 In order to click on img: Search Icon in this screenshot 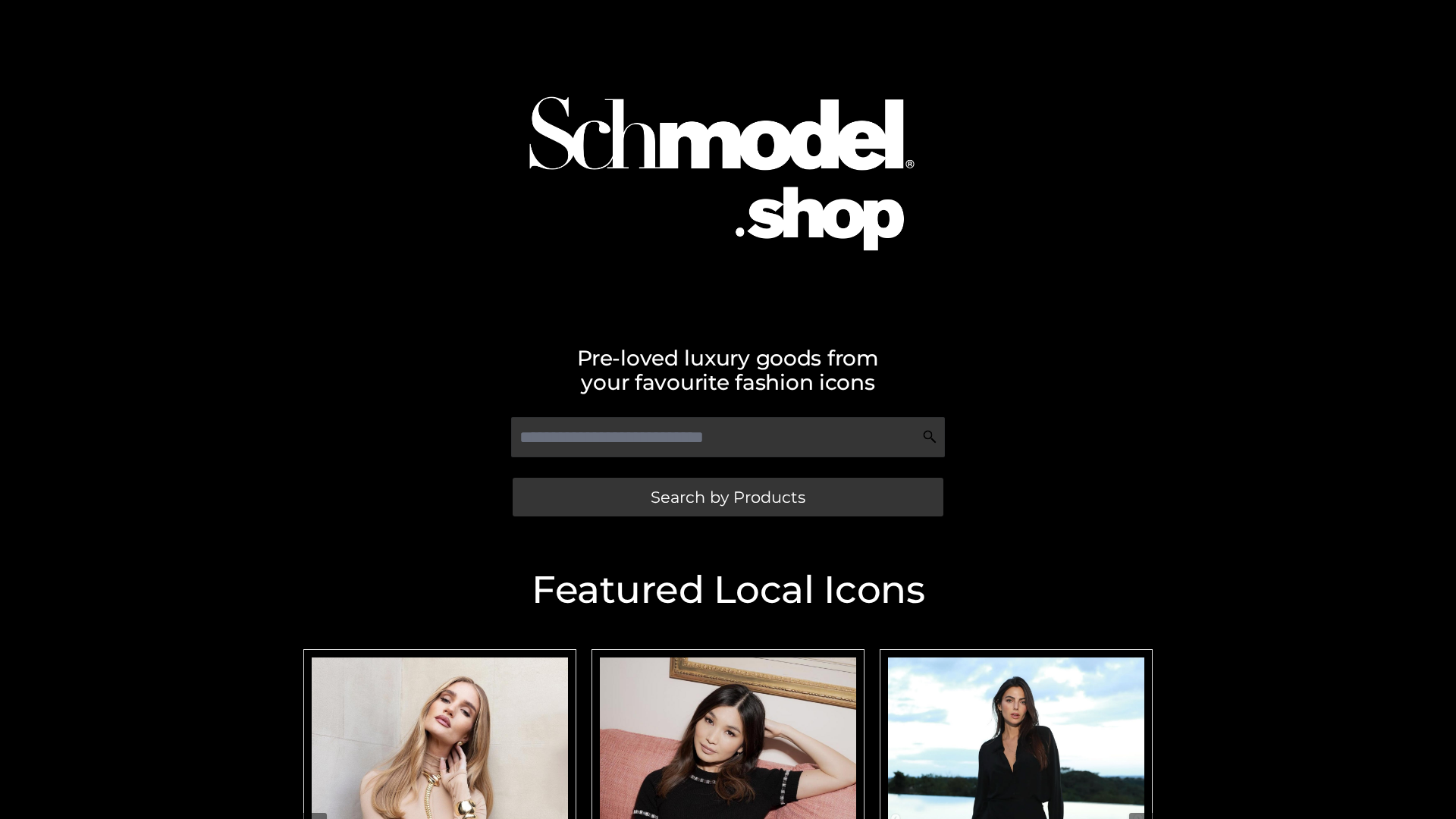, I will do `click(930, 436)`.